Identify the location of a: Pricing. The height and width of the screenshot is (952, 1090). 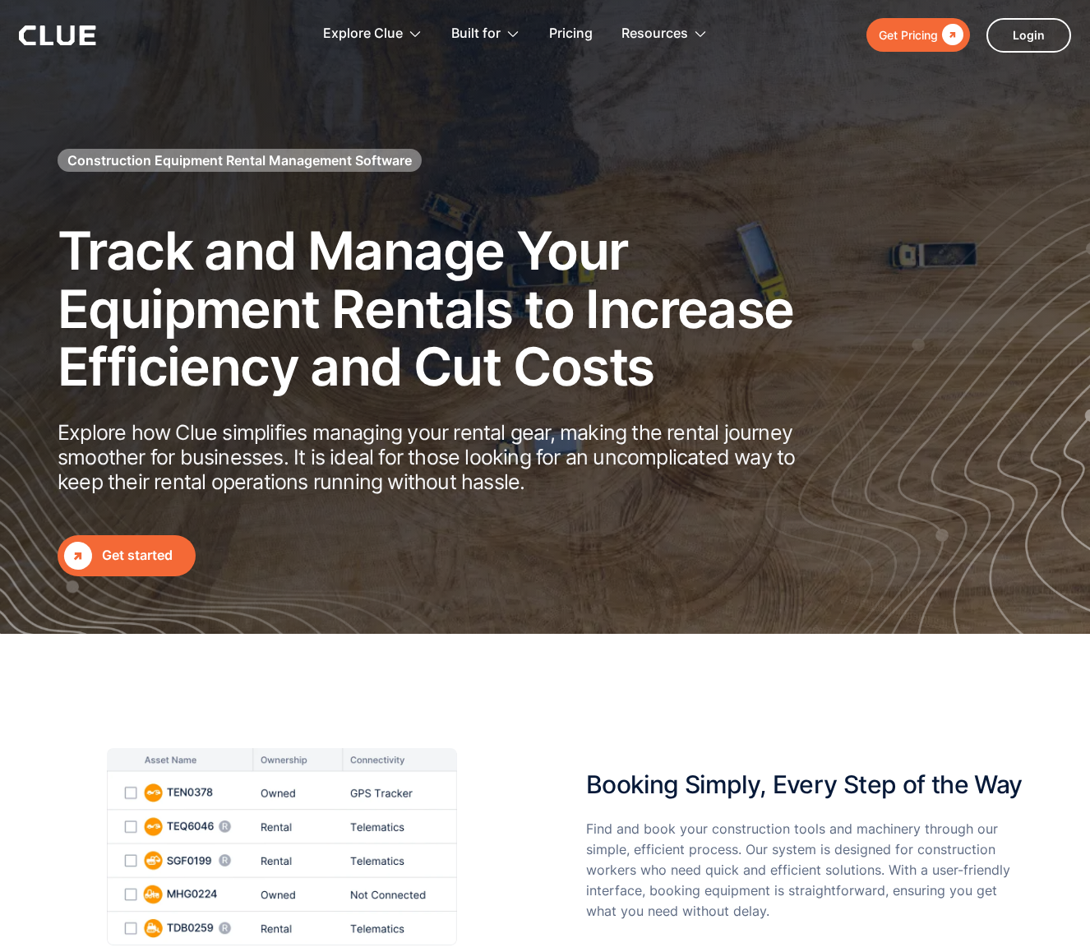
(570, 34).